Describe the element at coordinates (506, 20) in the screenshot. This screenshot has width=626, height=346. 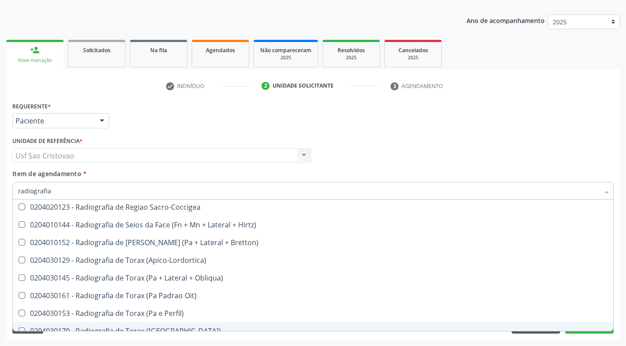
I see `p: Ano de acompanhamento` at that location.